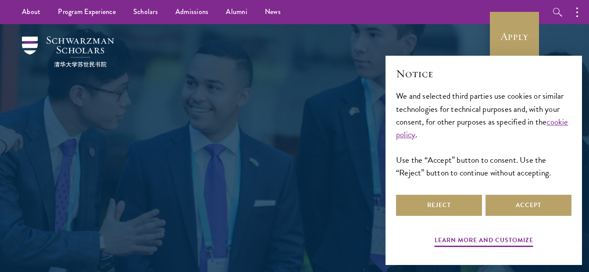 The image size is (589, 272). What do you see at coordinates (483, 134) in the screenshot?
I see `div: We and selected third parties use cookies or similar technologies for technical purposes and, wit...` at bounding box center [483, 134].